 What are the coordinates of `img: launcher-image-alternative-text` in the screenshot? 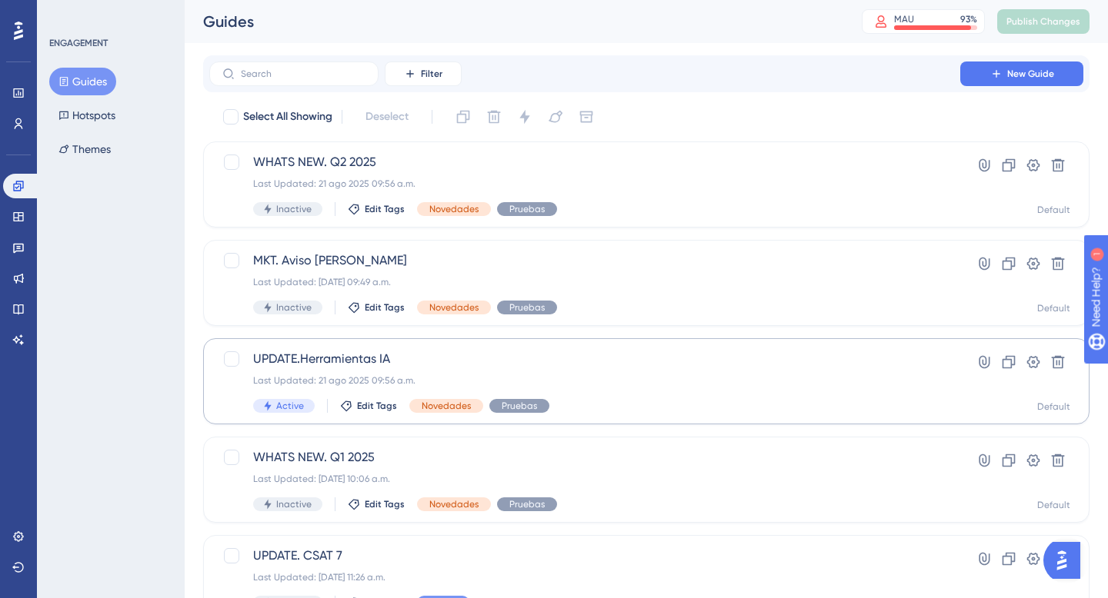 It's located at (18, 23).